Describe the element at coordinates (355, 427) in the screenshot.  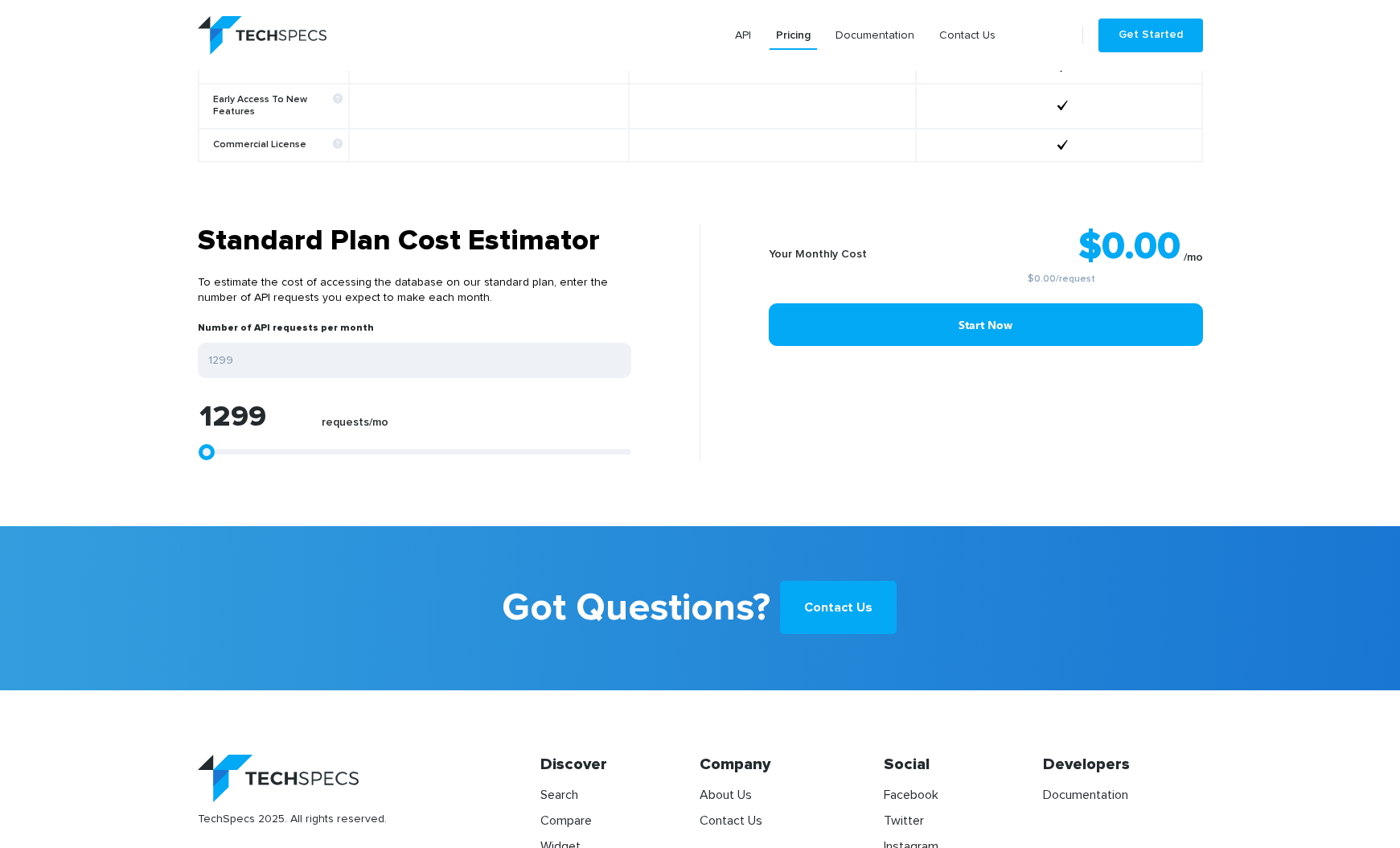
I see `label: requests/mo` at that location.